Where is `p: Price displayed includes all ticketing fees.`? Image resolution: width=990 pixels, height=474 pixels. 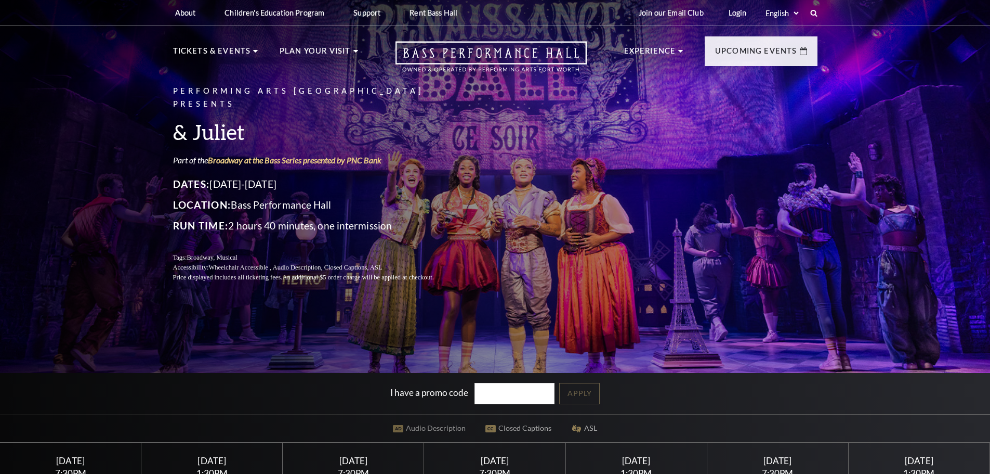
p: Price displayed includes all ticketing fees. is located at coordinates (316, 277).